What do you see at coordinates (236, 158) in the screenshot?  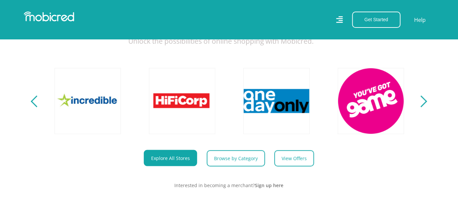 I see `a: Browse by Category` at bounding box center [236, 158].